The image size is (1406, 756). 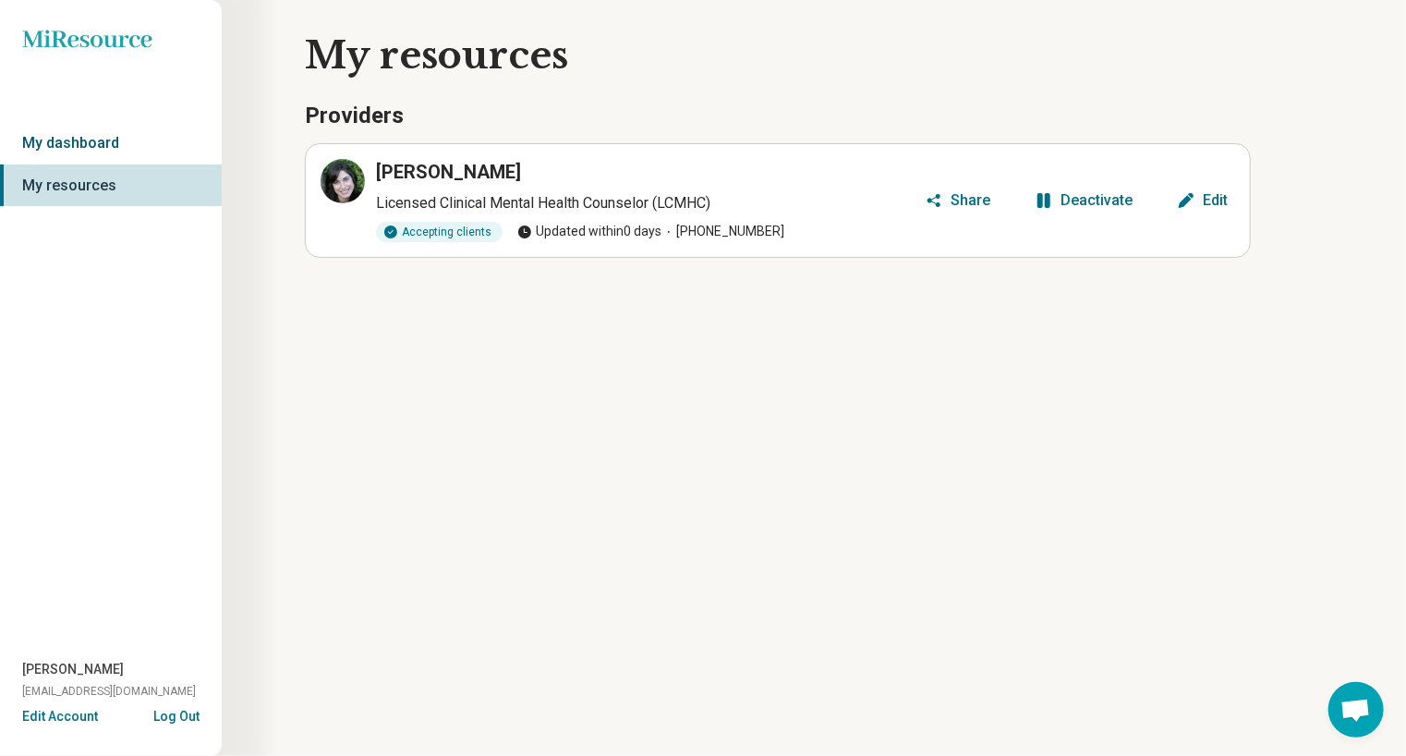 I want to click on h1: My resources, so click(x=810, y=55).